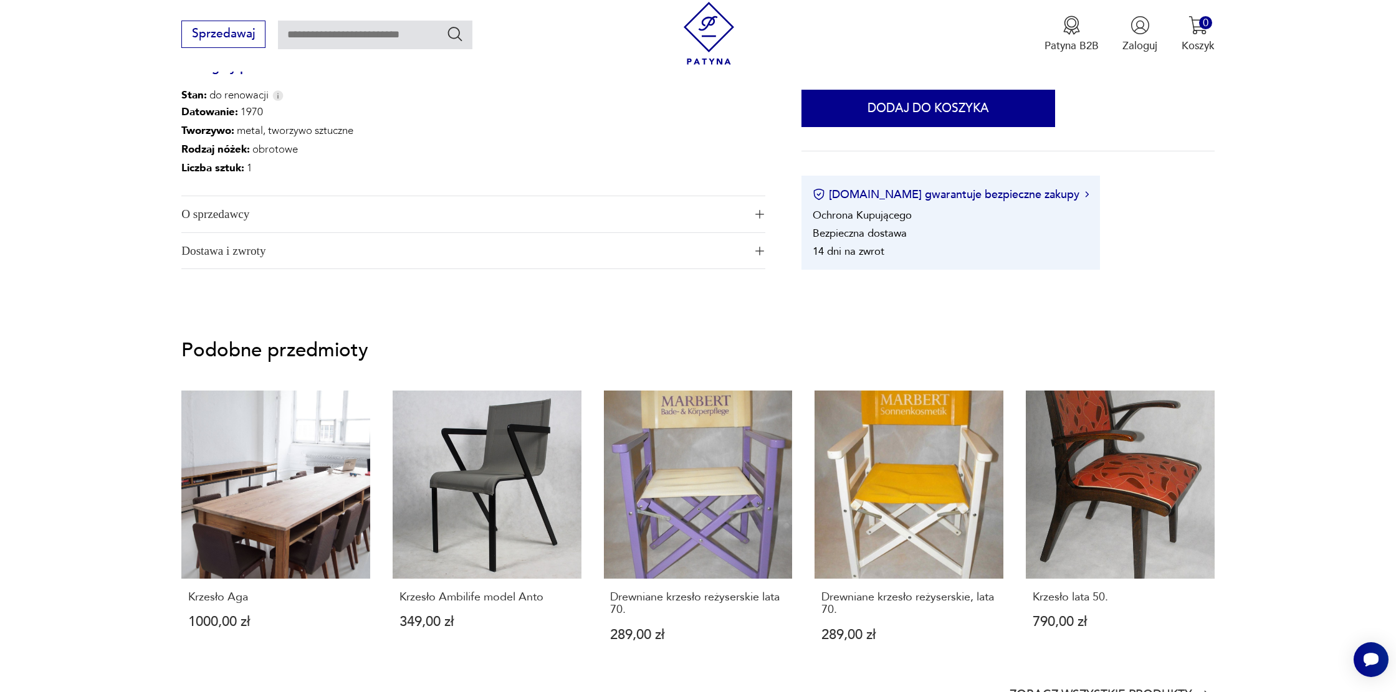  Describe the element at coordinates (1120, 622) in the screenshot. I see `p: 790,00 zł` at that location.